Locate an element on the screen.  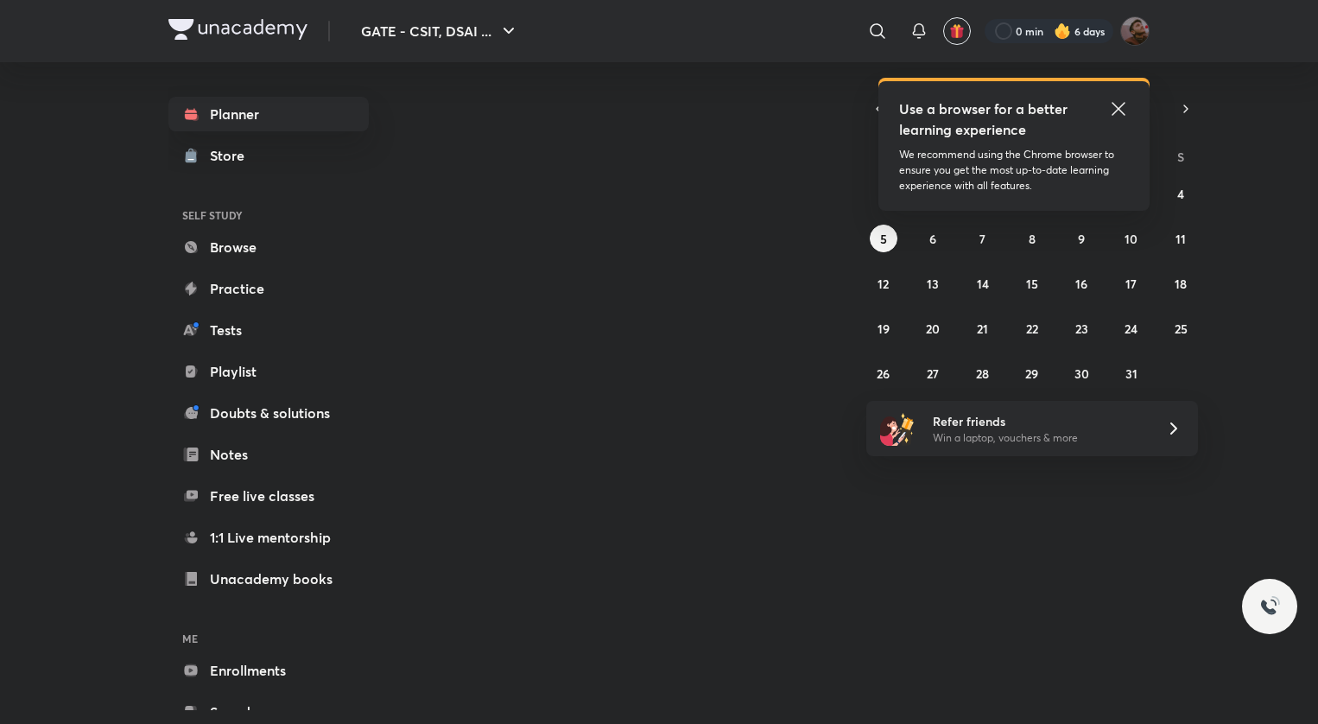
h6: SELF STUDY is located at coordinates (269, 215).